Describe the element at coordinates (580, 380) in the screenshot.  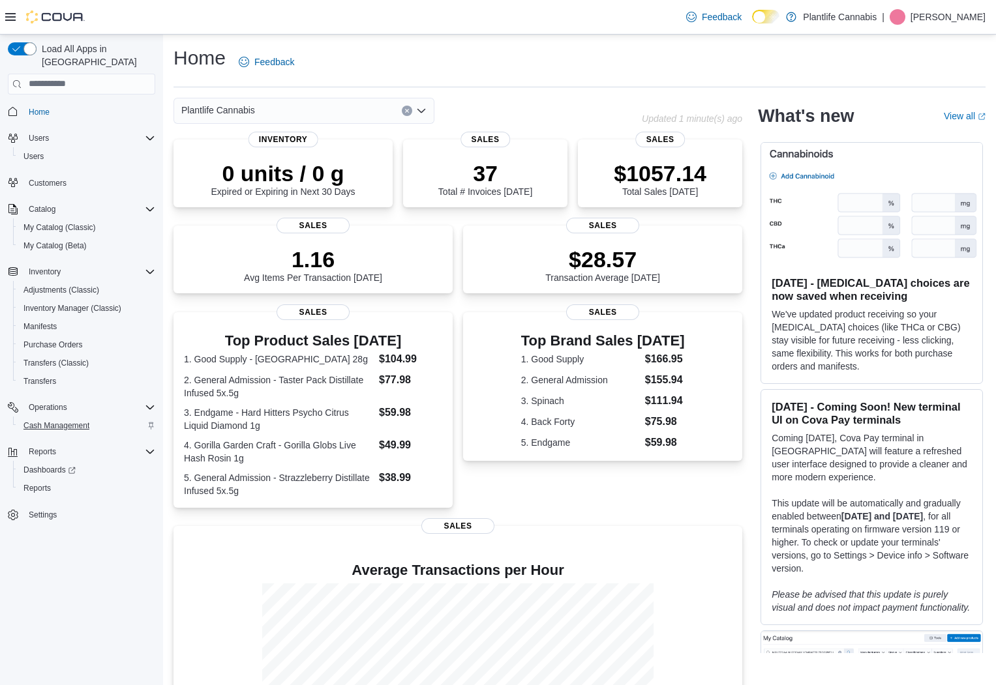
I see `dt: 2. General Admission` at that location.